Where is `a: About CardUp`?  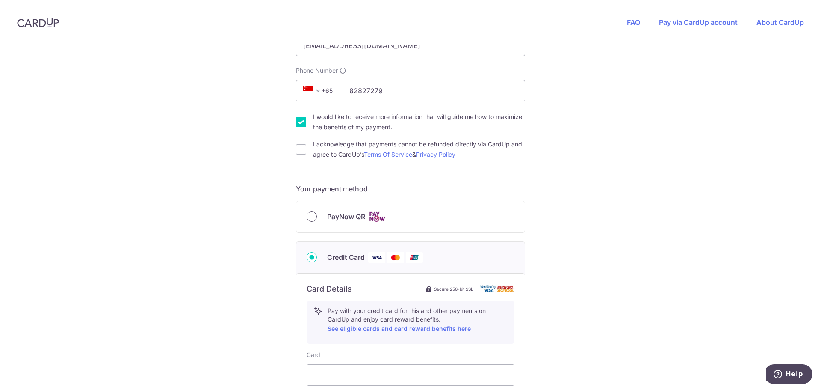
a: About CardUp is located at coordinates (780, 22).